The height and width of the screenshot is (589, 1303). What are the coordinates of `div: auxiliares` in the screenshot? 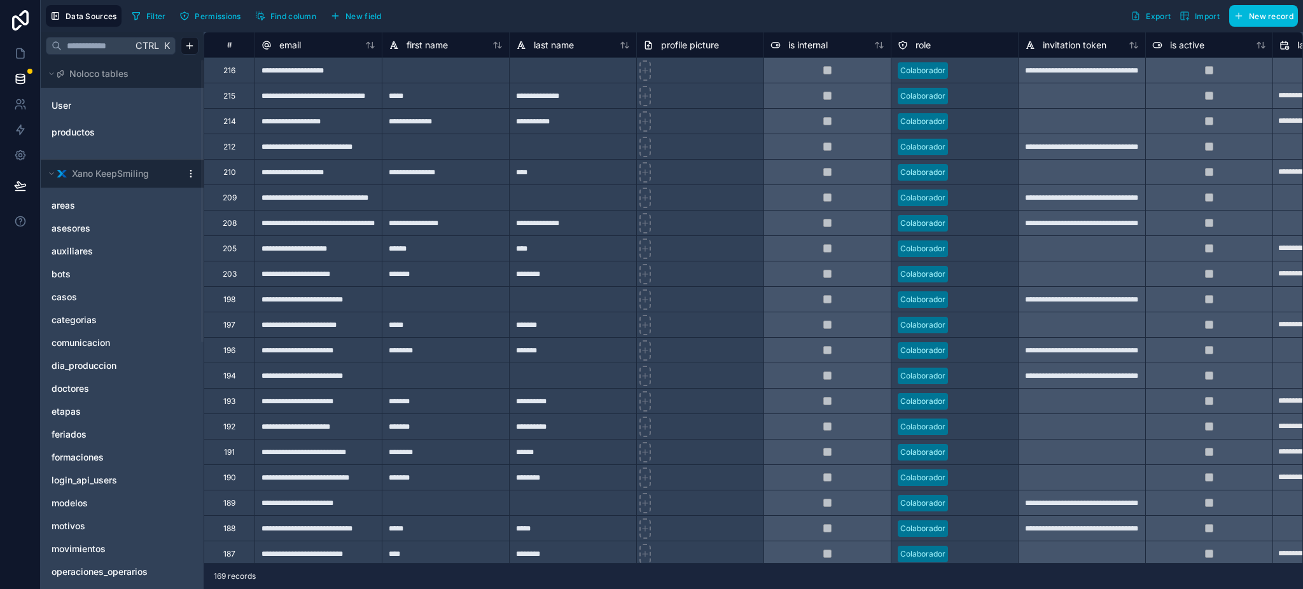 It's located at (122, 251).